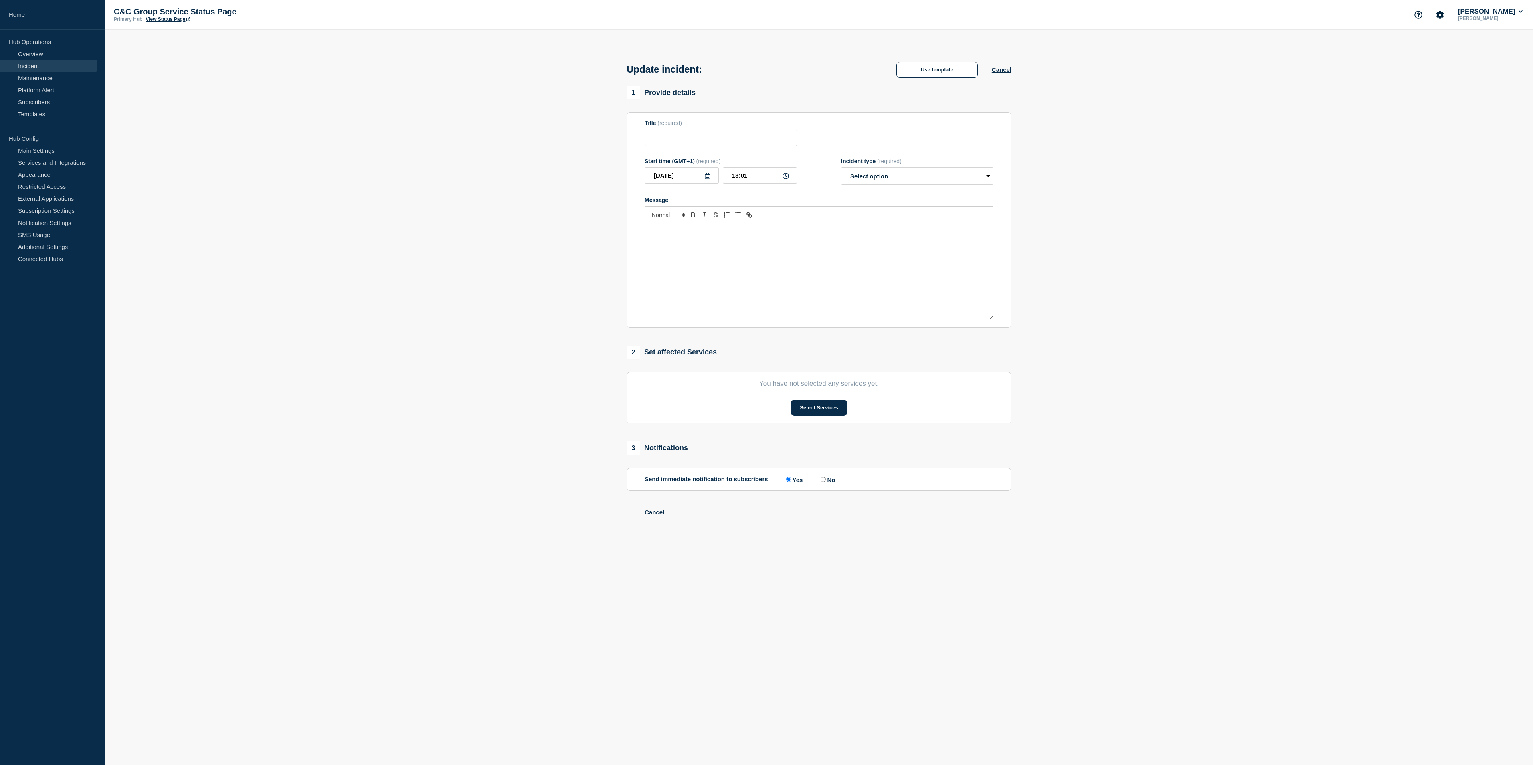 The height and width of the screenshot is (765, 1533). What do you see at coordinates (727, 215) in the screenshot?
I see `button: Toggle ordered list` at bounding box center [727, 215].